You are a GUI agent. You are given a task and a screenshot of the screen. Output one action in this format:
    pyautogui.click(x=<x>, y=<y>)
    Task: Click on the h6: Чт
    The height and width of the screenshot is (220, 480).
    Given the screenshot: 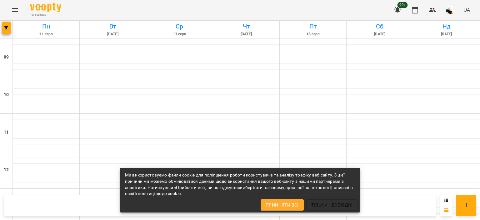 What is the action you would take?
    pyautogui.click(x=246, y=26)
    